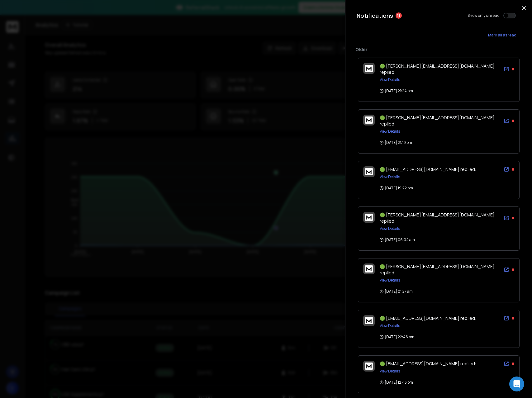  I want to click on span: Mark all as read, so click(502, 35).